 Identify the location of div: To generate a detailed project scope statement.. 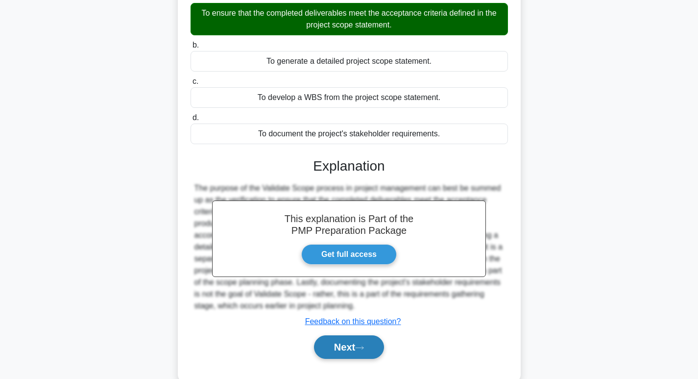
(349, 61).